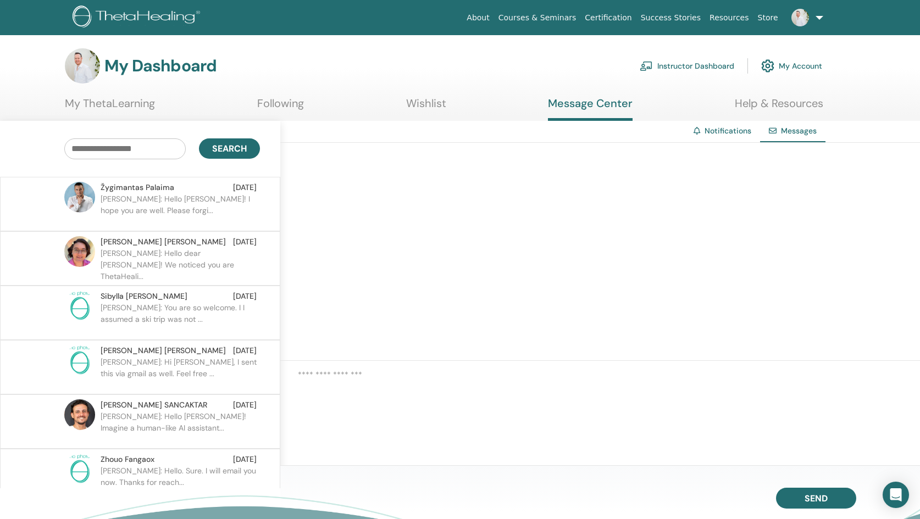 The height and width of the screenshot is (519, 920). What do you see at coordinates (727, 131) in the screenshot?
I see `a: Notifications` at bounding box center [727, 131].